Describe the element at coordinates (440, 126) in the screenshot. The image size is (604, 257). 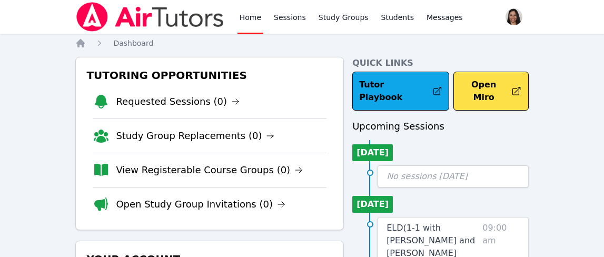
I see `h3: Upcoming Sessions` at that location.